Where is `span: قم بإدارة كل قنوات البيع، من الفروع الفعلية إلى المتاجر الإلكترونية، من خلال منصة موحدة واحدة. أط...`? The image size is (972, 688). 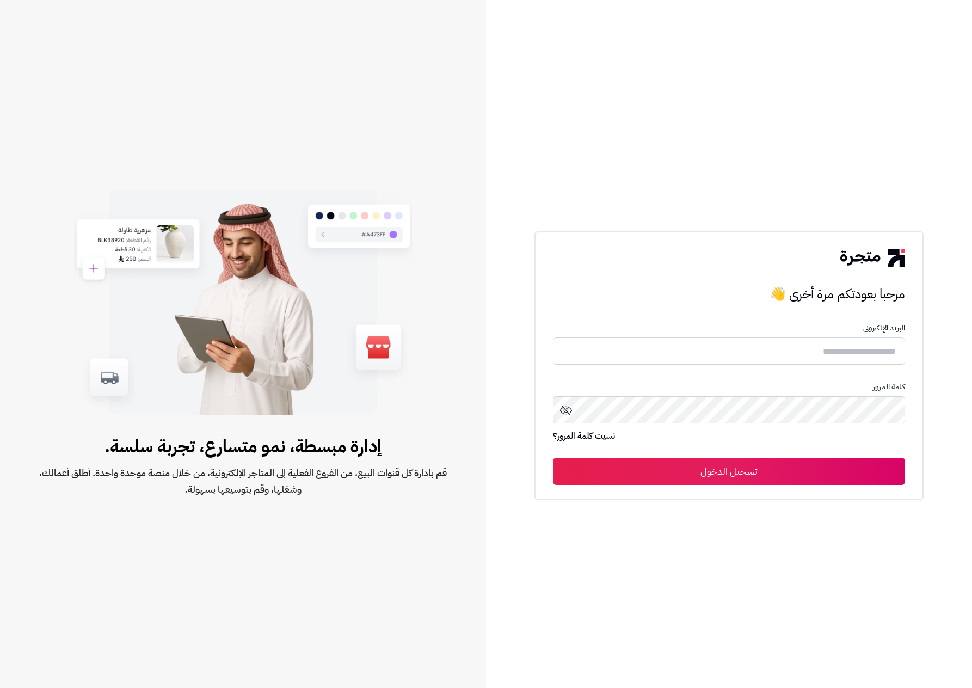
span: قم بإدارة كل قنوات البيع، من الفروع الفعلية إلى المتاجر الإلكترونية، من خلال منصة موحدة واحدة. أط... is located at coordinates (243, 481).